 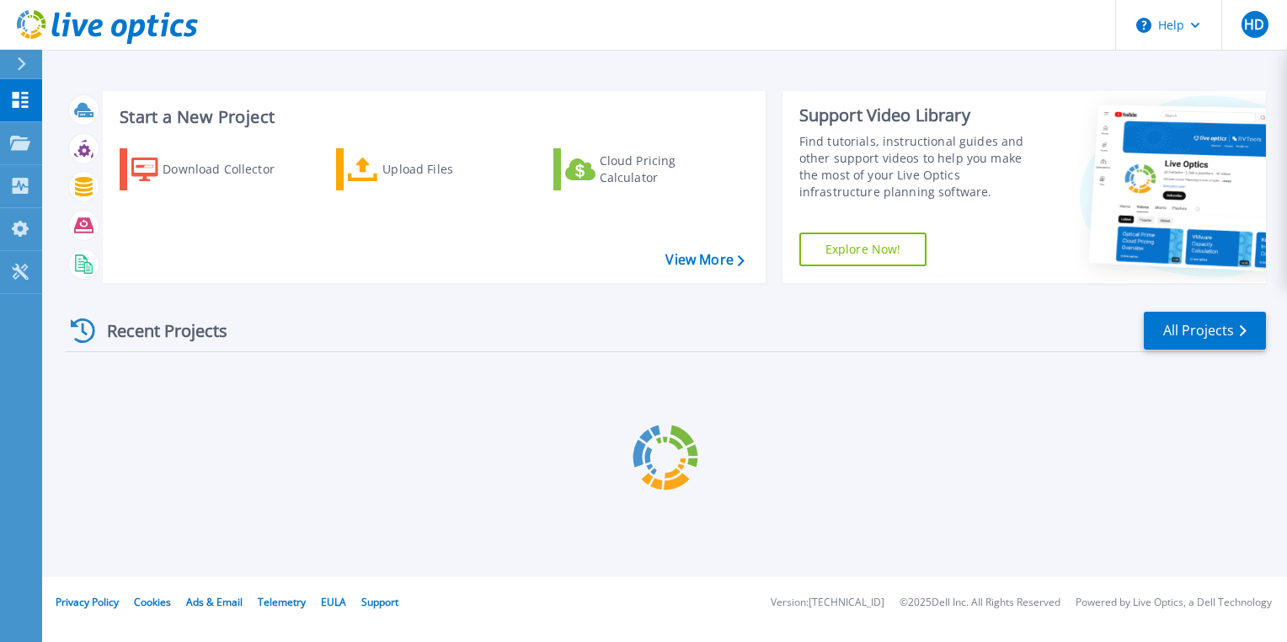 What do you see at coordinates (230, 169) in the screenshot?
I see `div: Download Collector` at bounding box center [230, 169].